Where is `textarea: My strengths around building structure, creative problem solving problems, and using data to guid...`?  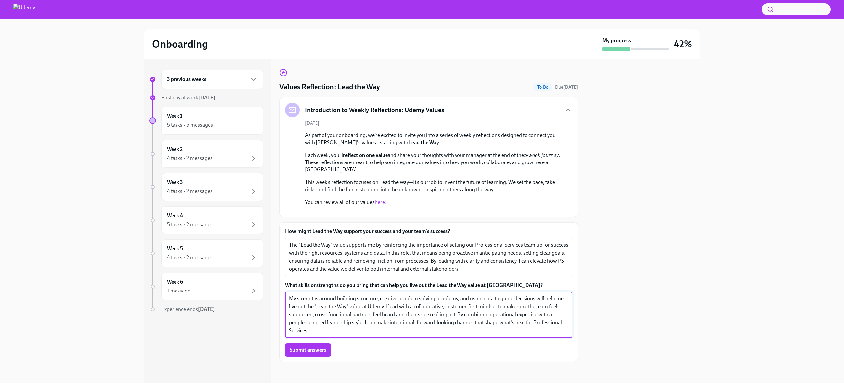
textarea: My strengths around building structure, creative problem solving problems, and using data to guid... is located at coordinates (428, 315).